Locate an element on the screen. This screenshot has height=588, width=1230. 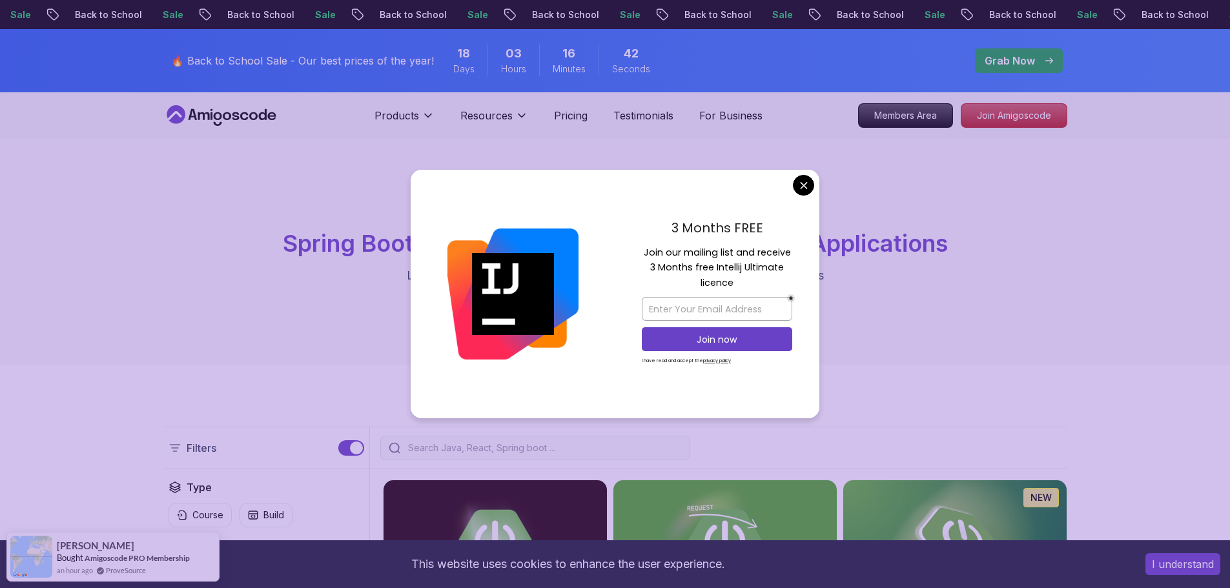
p: Course is located at coordinates (208, 515).